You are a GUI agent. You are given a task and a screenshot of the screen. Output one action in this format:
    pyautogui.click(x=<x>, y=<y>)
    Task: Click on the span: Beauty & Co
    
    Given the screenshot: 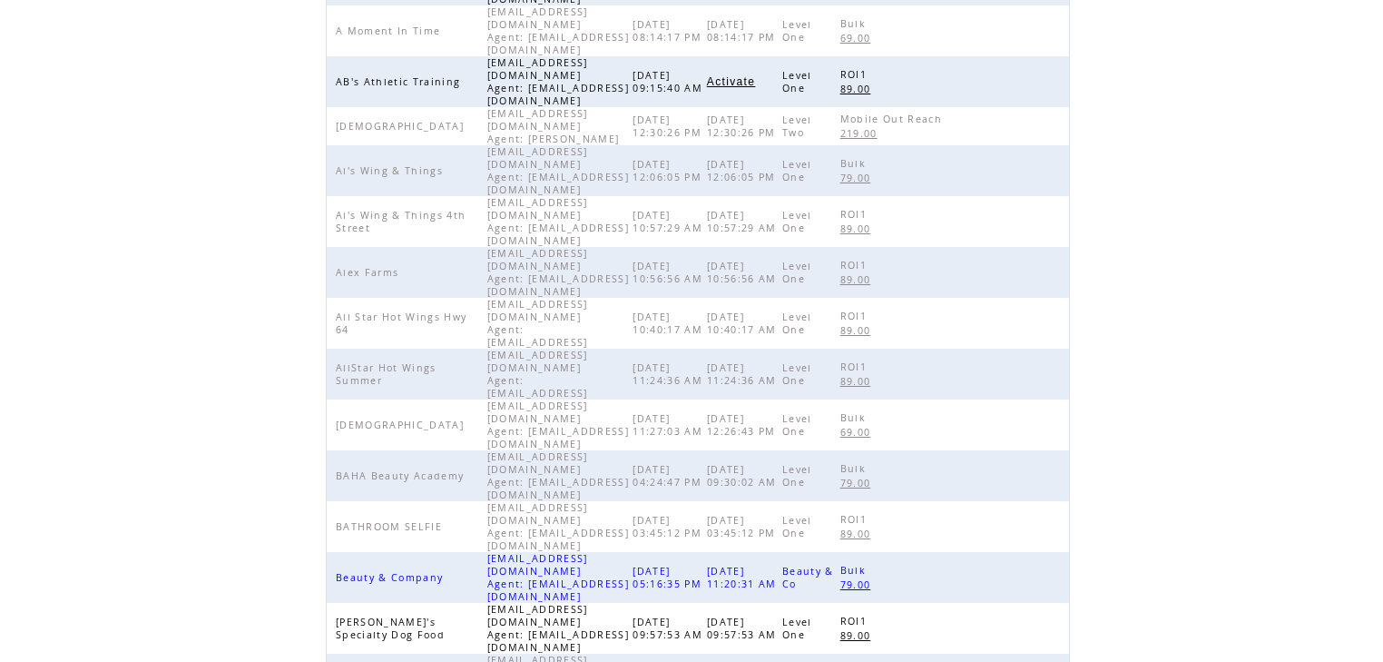 What is the action you would take?
    pyautogui.click(x=808, y=577)
    